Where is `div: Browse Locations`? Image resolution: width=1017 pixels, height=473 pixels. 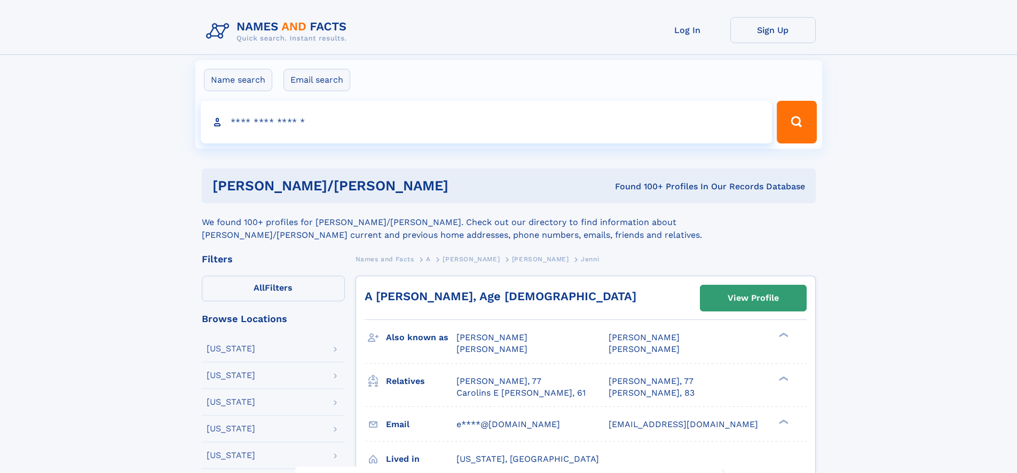 div: Browse Locations is located at coordinates (273, 319).